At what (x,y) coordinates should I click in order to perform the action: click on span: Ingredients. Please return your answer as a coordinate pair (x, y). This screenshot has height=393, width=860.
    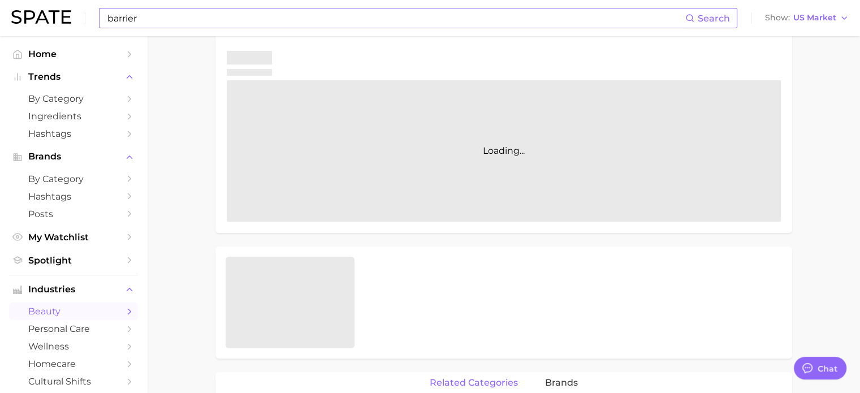
    Looking at the image, I should click on (74, 116).